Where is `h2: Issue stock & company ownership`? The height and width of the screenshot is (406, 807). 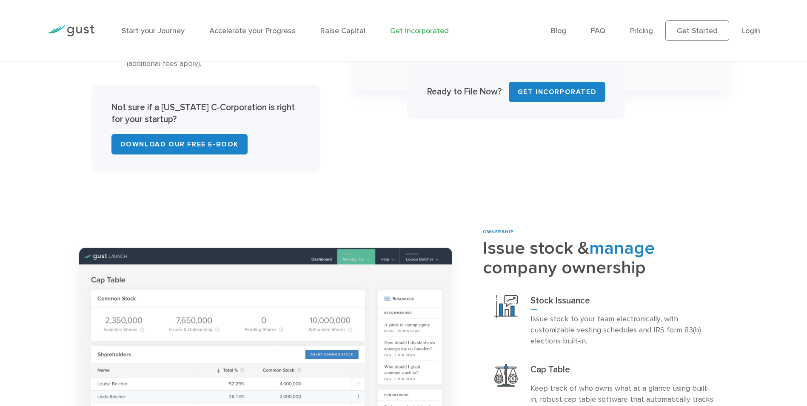 h2: Issue stock & company ownership is located at coordinates (605, 258).